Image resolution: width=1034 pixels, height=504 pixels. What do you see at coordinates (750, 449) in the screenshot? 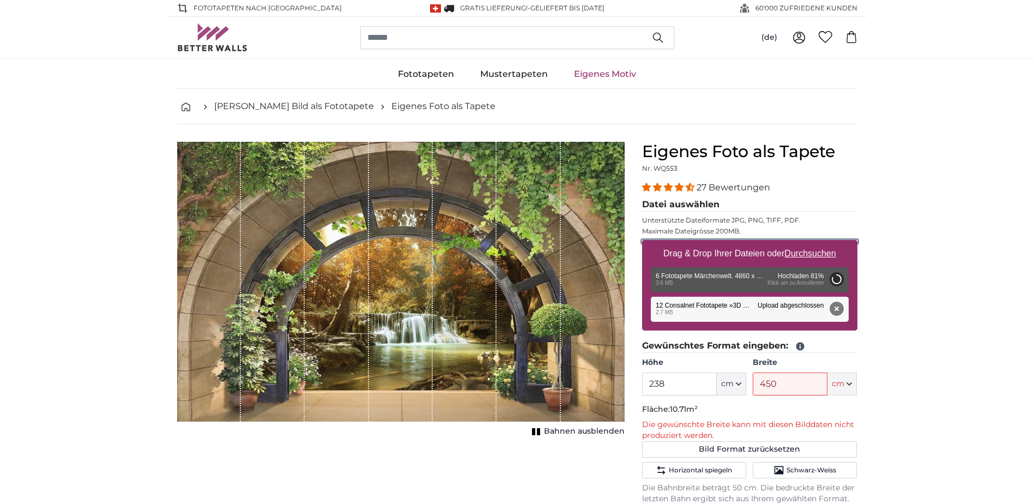
I see `button: Bild Format zurücksetzen` at bounding box center [750, 449].